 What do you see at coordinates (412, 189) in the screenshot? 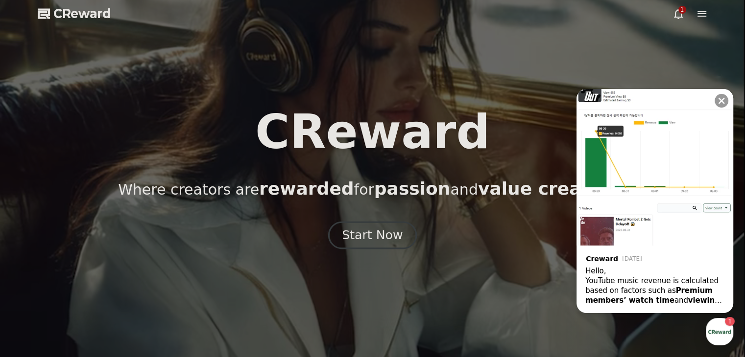
I see `span: passion` at bounding box center [412, 189].